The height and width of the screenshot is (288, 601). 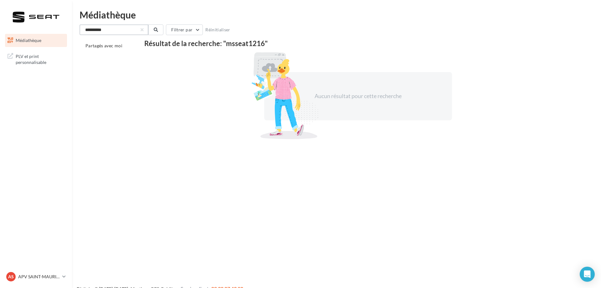 What do you see at coordinates (36, 40) in the screenshot?
I see `a: Médiathèque` at bounding box center [36, 40].